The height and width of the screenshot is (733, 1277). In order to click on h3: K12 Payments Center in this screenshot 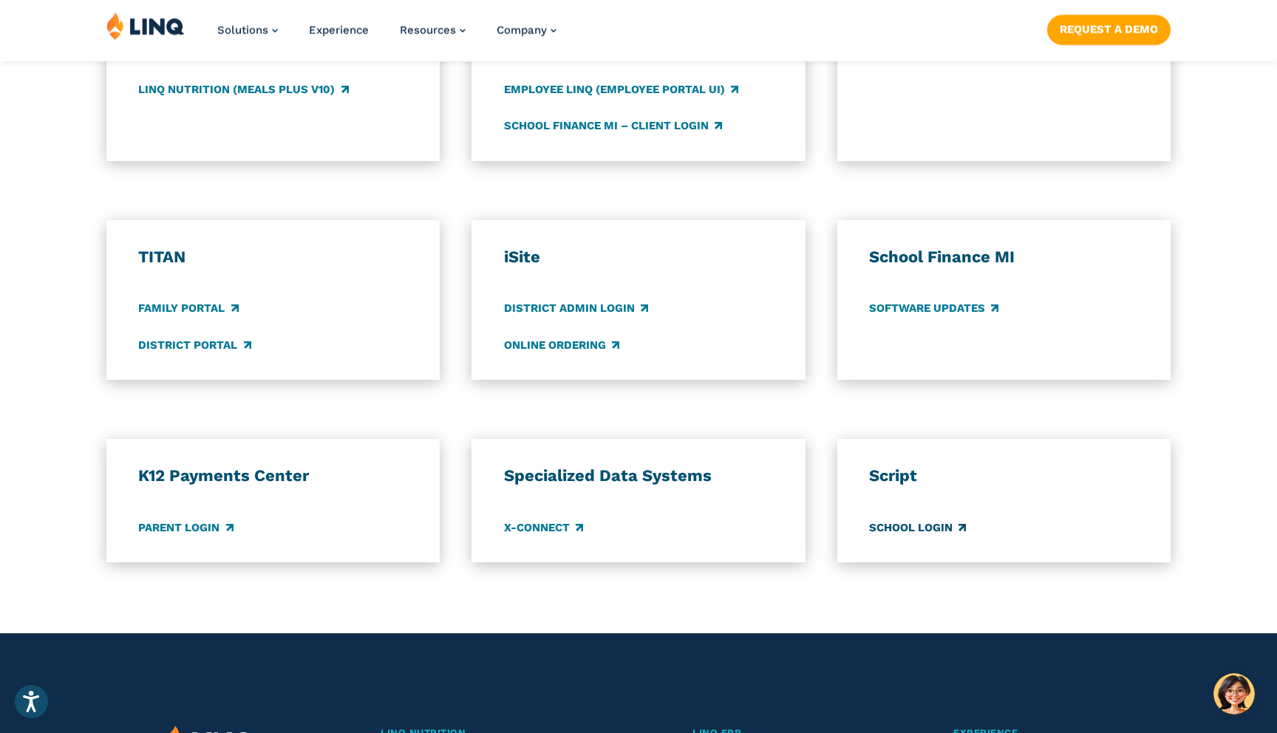, I will do `click(273, 476)`.